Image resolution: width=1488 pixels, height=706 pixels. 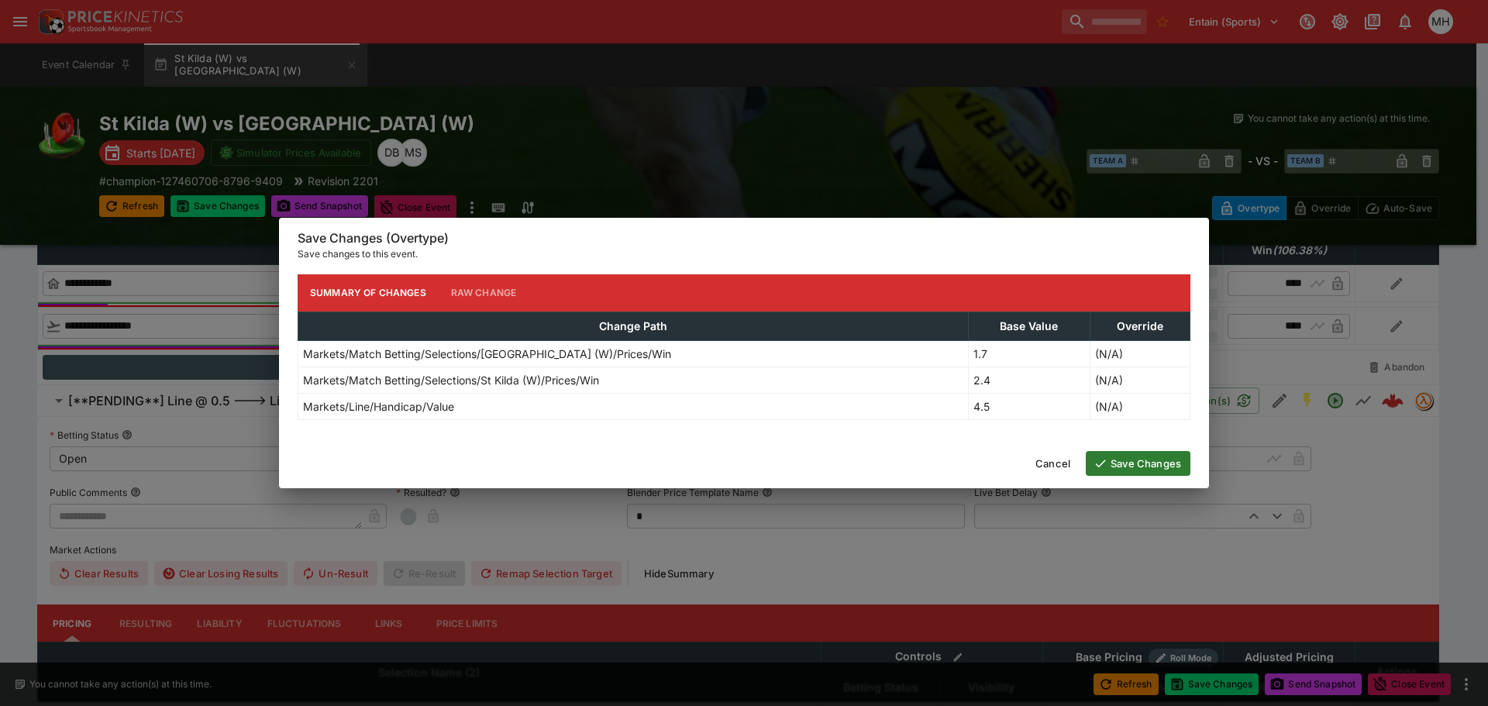 What do you see at coordinates (1029, 406) in the screenshot?
I see `td: 4.5` at bounding box center [1029, 406].